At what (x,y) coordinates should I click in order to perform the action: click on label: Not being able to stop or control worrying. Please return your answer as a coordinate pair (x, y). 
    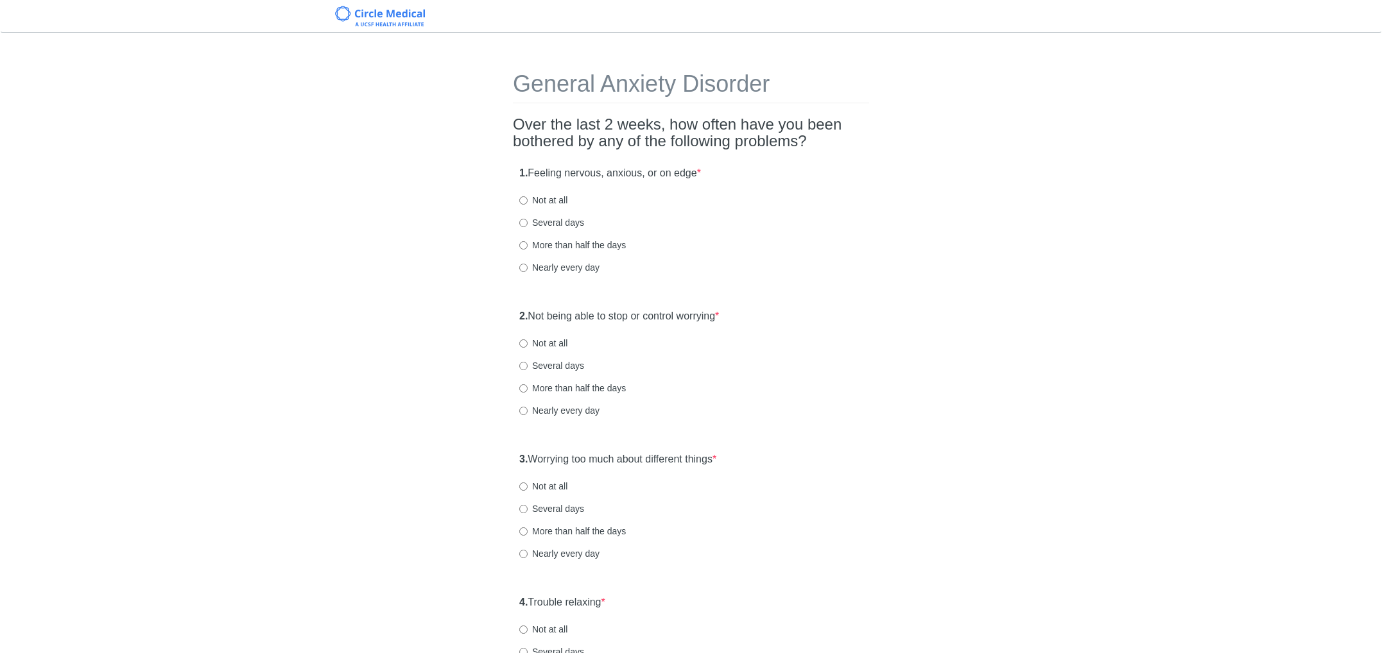
    Looking at the image, I should click on (619, 316).